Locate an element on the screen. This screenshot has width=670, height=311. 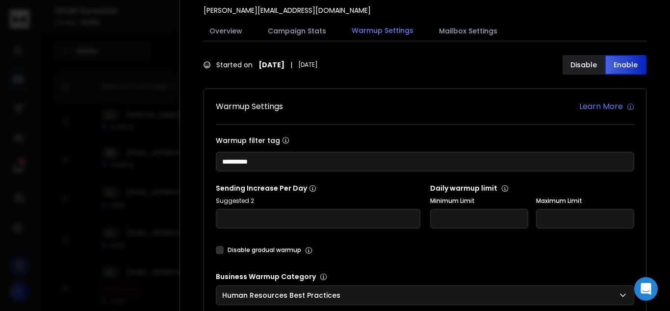
div: Open Intercom Messenger is located at coordinates (646, 289).